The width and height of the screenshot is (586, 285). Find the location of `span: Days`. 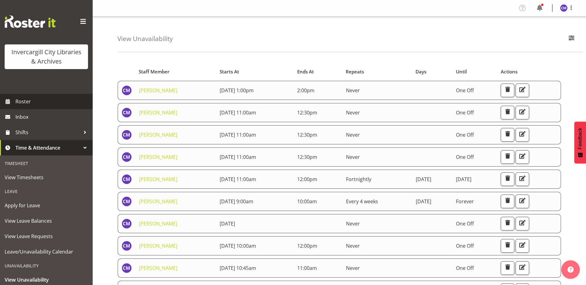

span: Days is located at coordinates (421, 72).